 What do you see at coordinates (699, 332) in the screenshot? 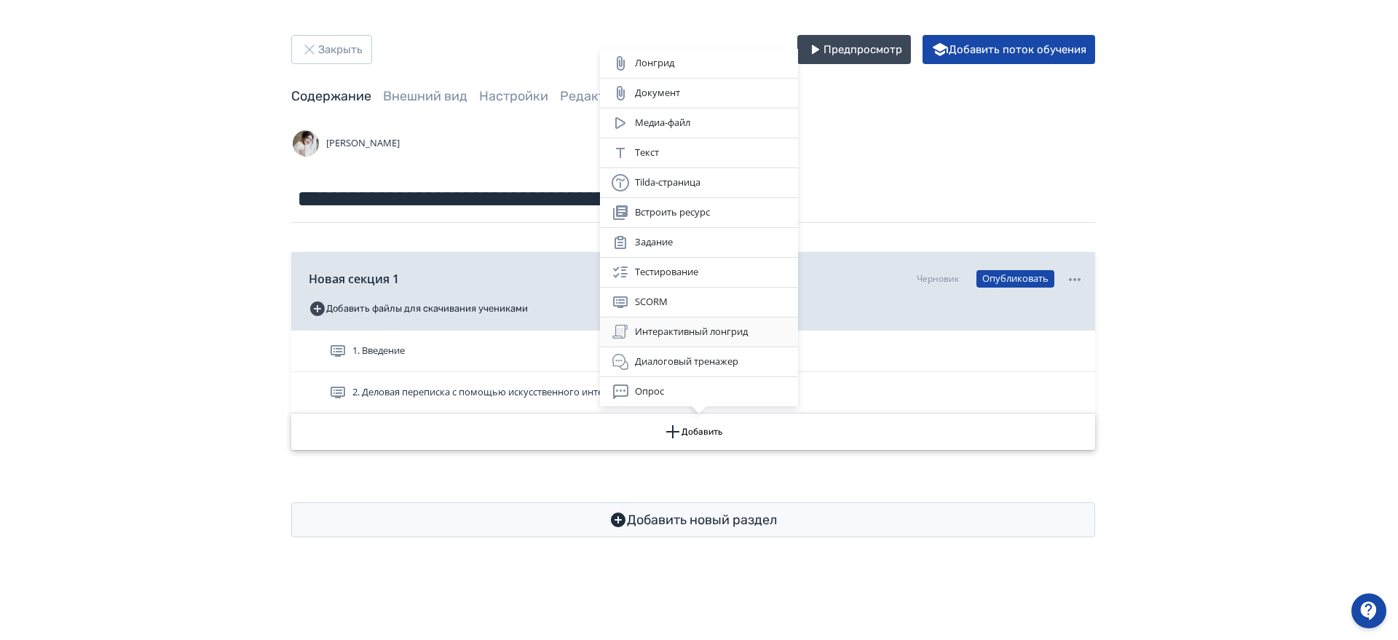
I see `div: Интерактивный лонгрид` at bounding box center [699, 332].